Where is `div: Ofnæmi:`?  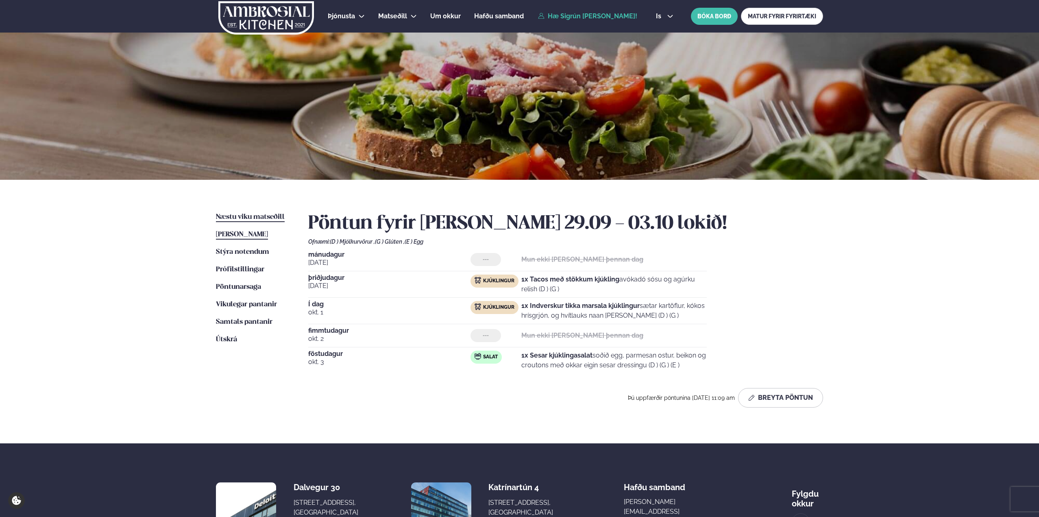 div: Ofnæmi: is located at coordinates (565, 241).